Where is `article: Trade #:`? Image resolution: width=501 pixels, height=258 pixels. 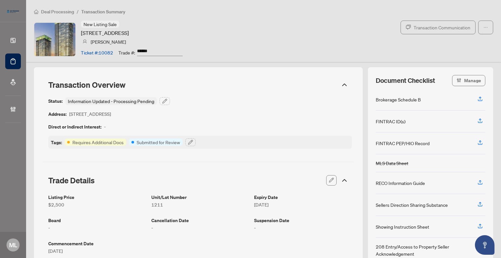
article: Trade #: is located at coordinates (127, 53).